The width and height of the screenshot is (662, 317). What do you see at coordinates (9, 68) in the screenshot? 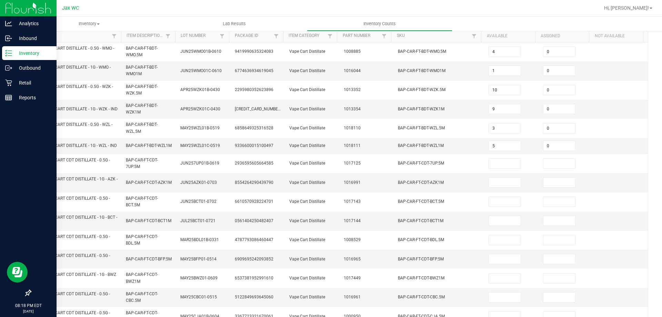
I see `inline-svg: Outbound` at bounding box center [9, 68].